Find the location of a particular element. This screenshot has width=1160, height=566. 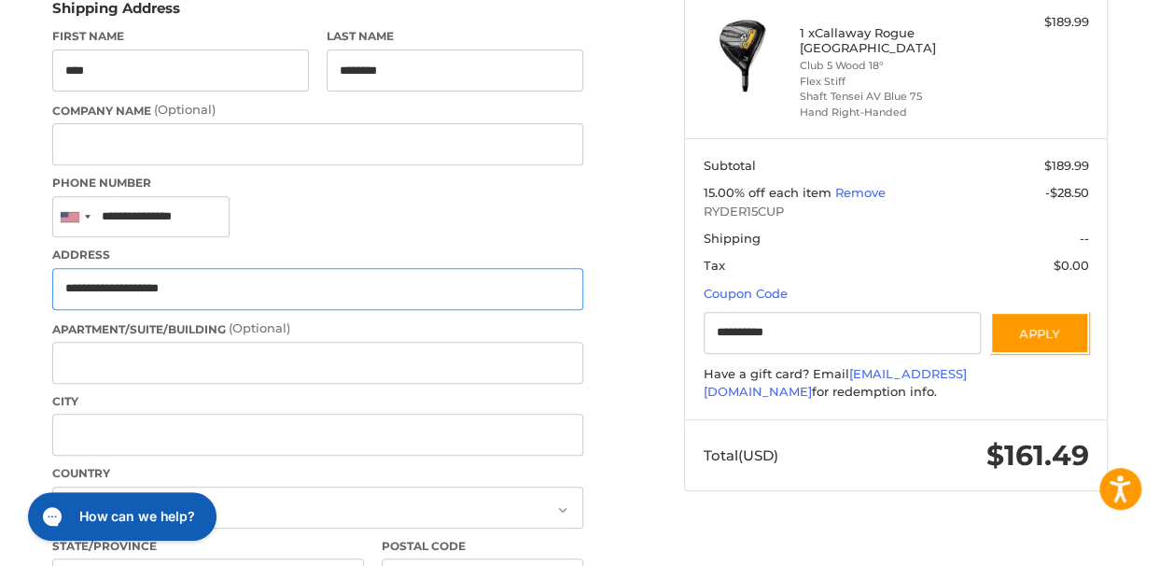

span: Shipping is located at coordinates (732, 238).